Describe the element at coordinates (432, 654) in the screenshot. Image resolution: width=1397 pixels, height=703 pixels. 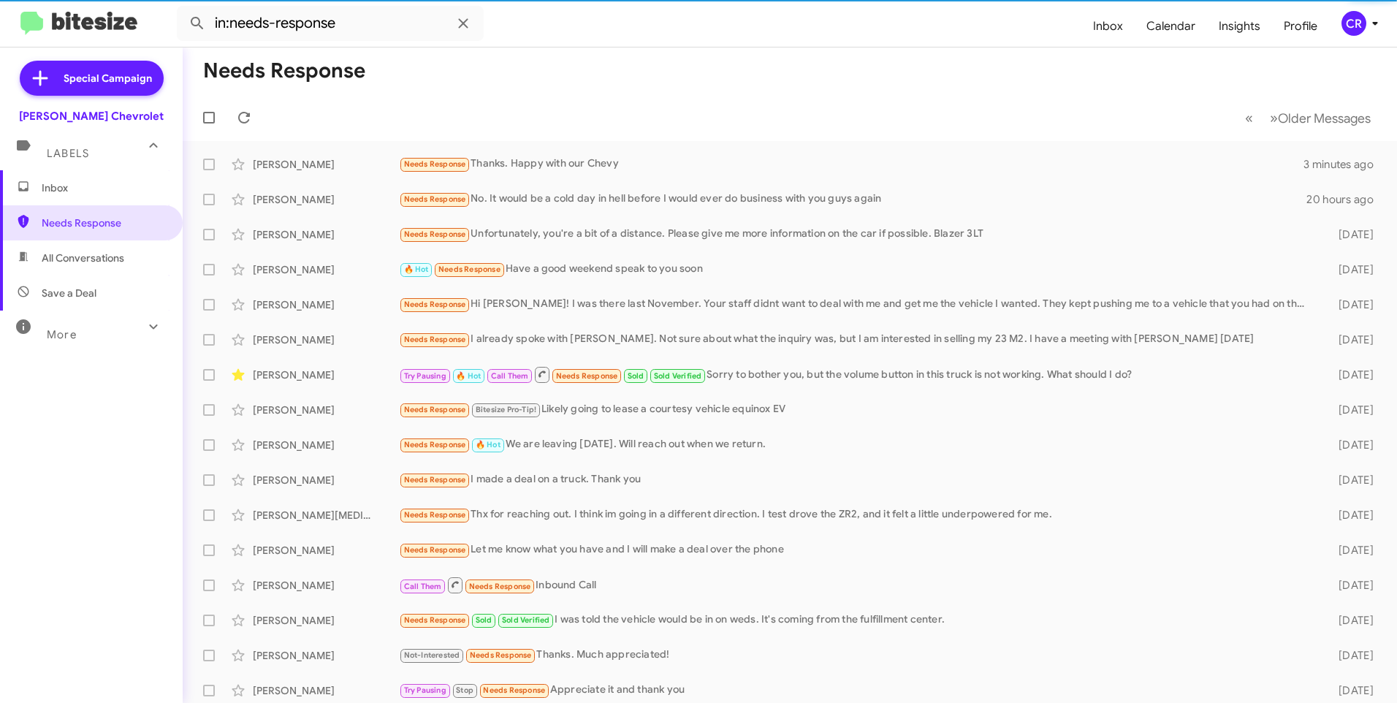
I see `span: Not-Interested` at that location.